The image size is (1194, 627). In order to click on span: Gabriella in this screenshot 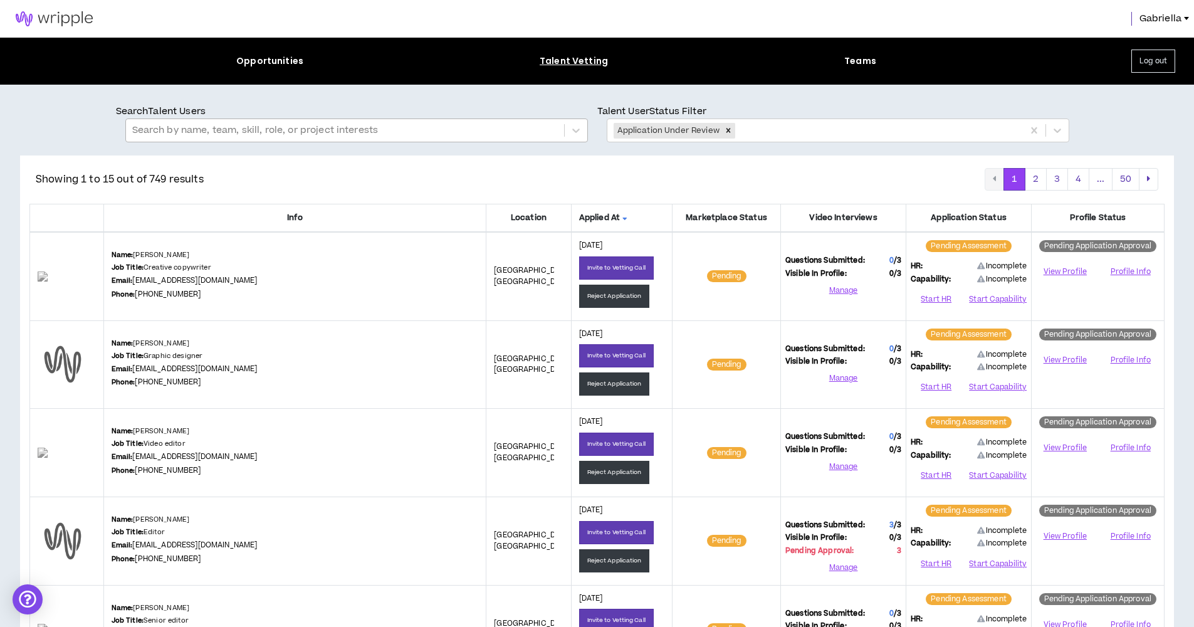, I will do `click(1160, 19)`.